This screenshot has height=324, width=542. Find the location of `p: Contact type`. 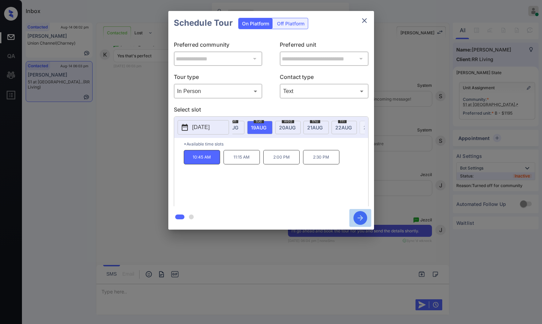

p: Contact type is located at coordinates (324, 78).